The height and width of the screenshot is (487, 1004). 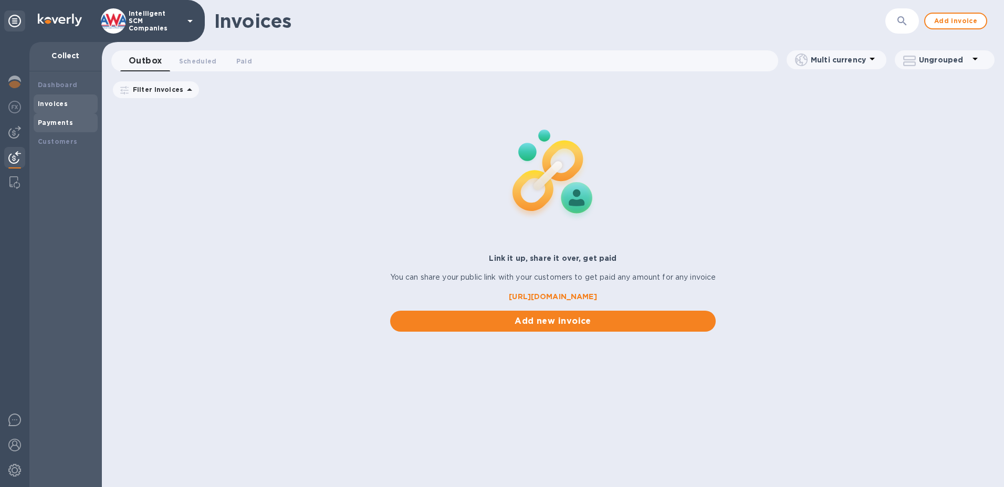 What do you see at coordinates (66, 56) in the screenshot?
I see `p: Collect` at bounding box center [66, 56].